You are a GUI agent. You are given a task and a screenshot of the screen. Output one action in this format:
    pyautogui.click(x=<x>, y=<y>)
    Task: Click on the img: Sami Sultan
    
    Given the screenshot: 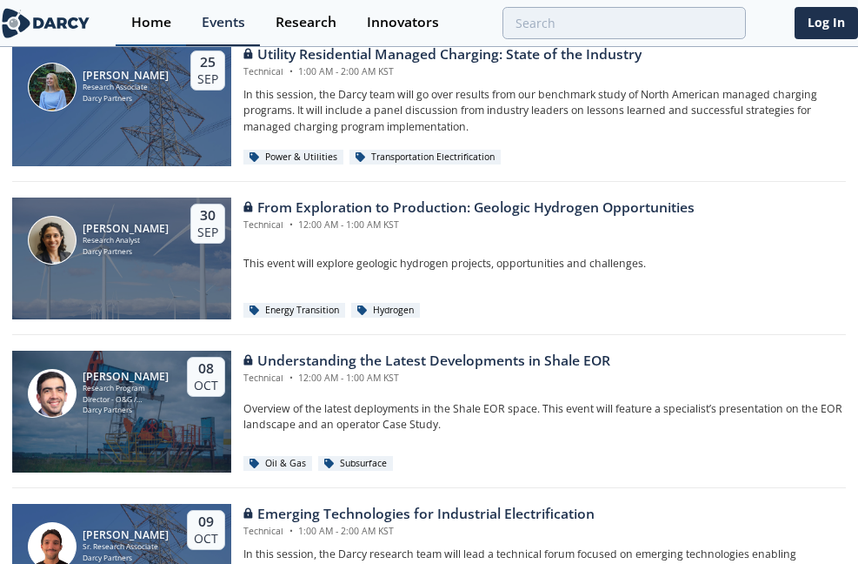 What is the action you would take?
    pyautogui.click(x=52, y=393)
    